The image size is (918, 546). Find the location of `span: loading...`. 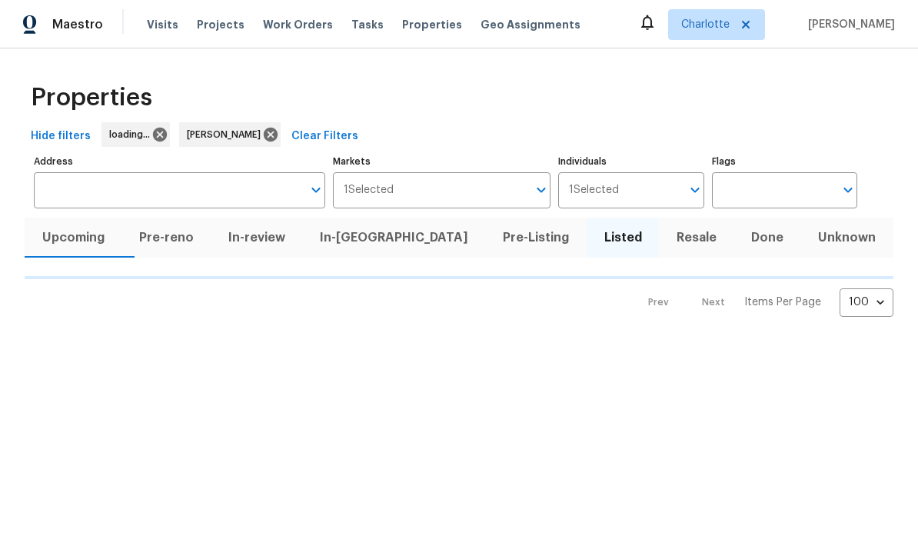

span: loading... is located at coordinates (132, 135).